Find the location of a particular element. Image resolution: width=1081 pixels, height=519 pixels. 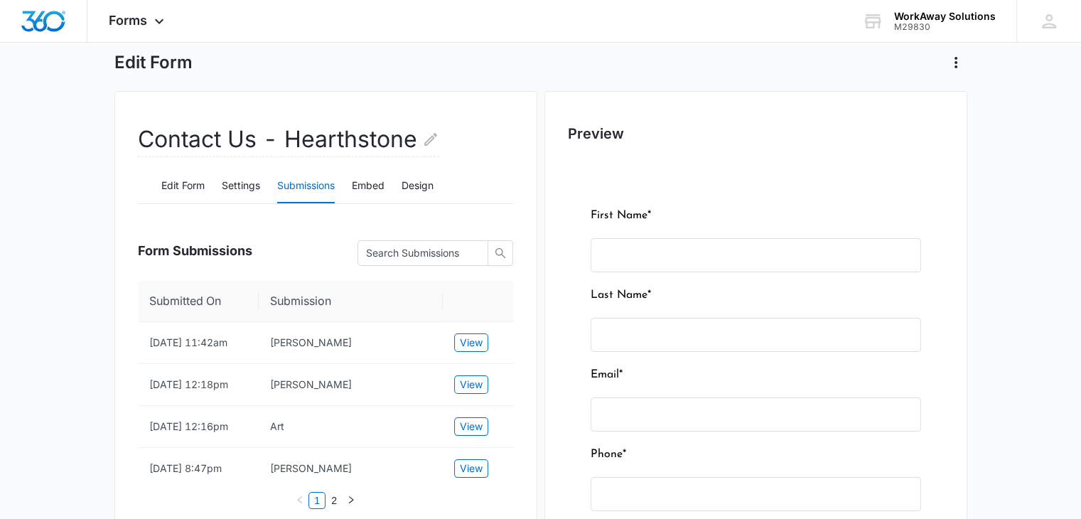

li: 2 is located at coordinates (334, 501).